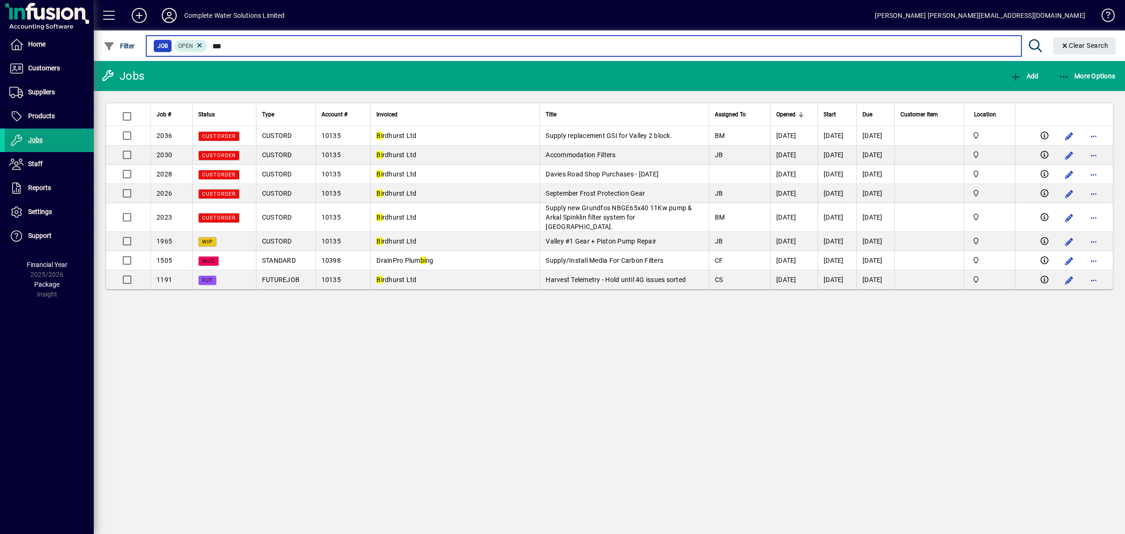 The image size is (1125, 534). I want to click on a: Knowledge Base, so click(1104, 17).